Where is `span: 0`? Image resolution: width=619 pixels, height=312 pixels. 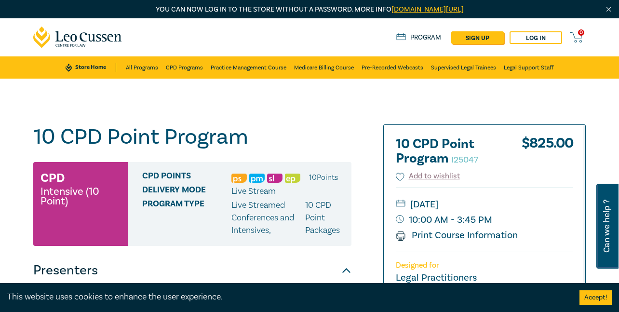
span: 0 is located at coordinates (581, 32).